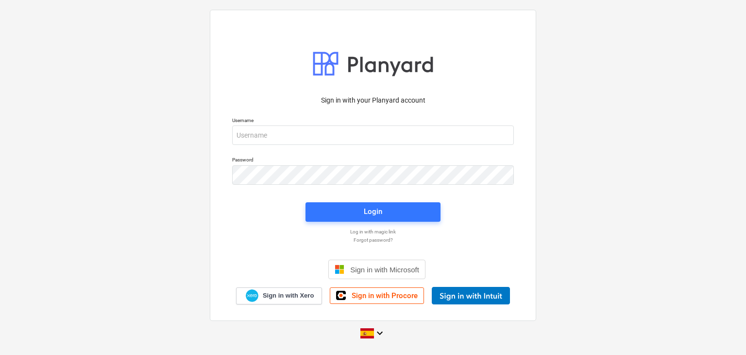 The image size is (746, 355). Describe the element at coordinates (385, 295) in the screenshot. I see `span: Sign in with Procore` at that location.